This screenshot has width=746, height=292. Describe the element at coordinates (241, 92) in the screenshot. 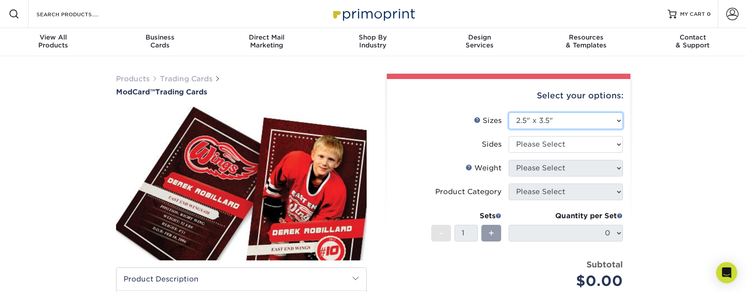

I see `h1: Trading Cards` at that location.